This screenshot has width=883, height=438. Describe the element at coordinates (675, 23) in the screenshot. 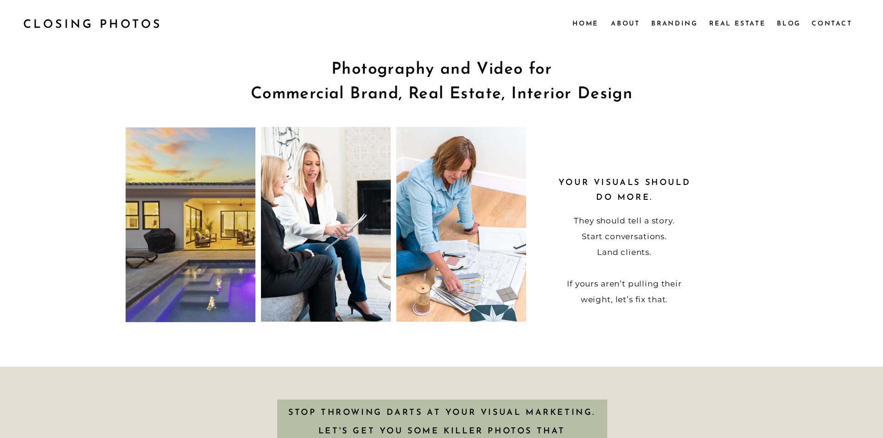

I see `nav: Branding` at that location.